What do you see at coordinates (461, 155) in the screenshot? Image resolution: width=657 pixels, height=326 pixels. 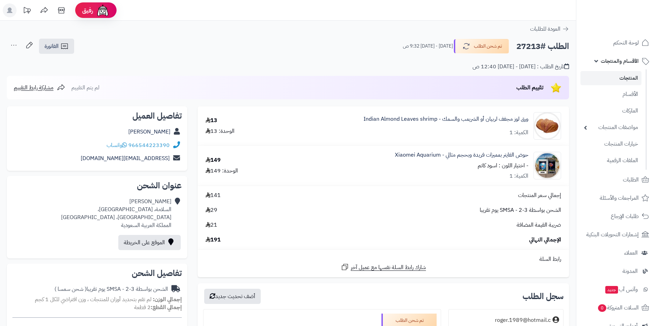 I see `a: حوض الفايتر بمميزات فريدة وبحجم مثالي - Xiaomei Aquarium` at bounding box center [461, 155].